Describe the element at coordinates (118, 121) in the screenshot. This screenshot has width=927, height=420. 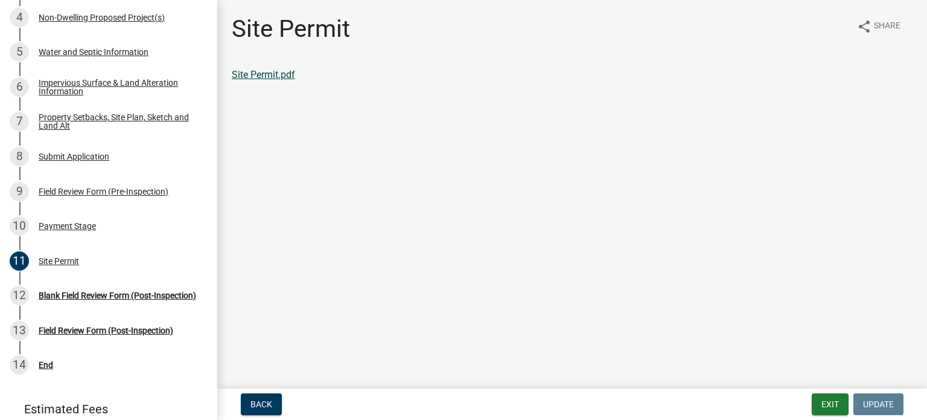
I see `div: Property Setbacks, Site Plan, Sketch and Land Alt` at that location.